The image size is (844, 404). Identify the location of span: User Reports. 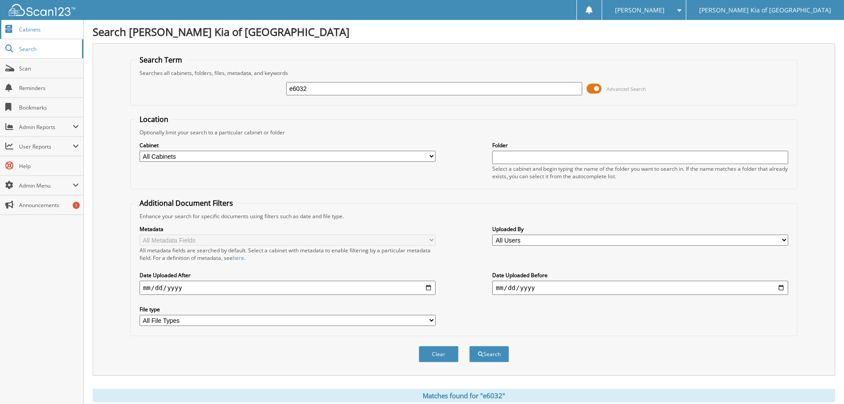
(46, 146).